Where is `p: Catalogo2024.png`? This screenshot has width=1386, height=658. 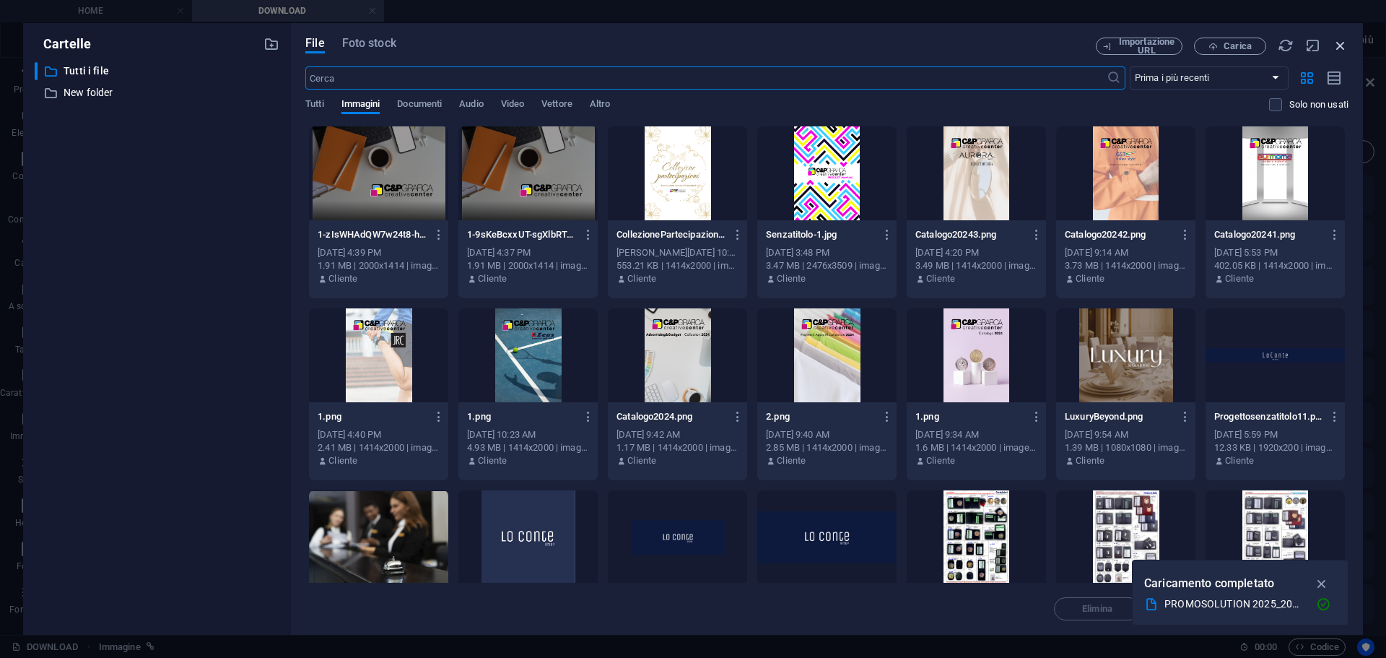
p: Catalogo2024.png is located at coordinates (671, 417).